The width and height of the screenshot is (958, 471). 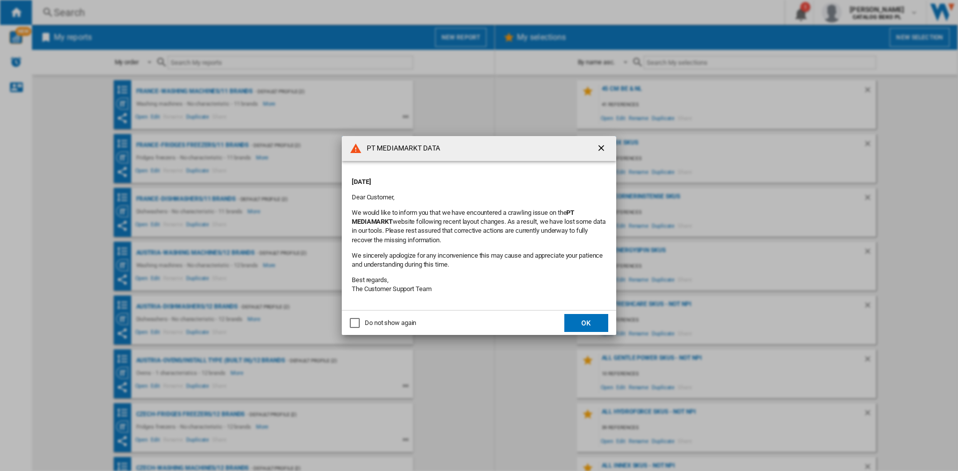 What do you see at coordinates (400, 149) in the screenshot?
I see `h4: PT MEDIAMARKT DATA` at bounding box center [400, 149].